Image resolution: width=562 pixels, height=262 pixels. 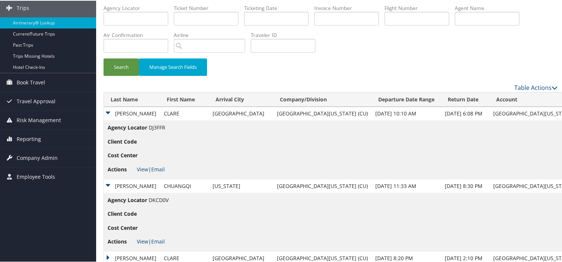 I want to click on label: Ticketing Date, so click(x=279, y=7).